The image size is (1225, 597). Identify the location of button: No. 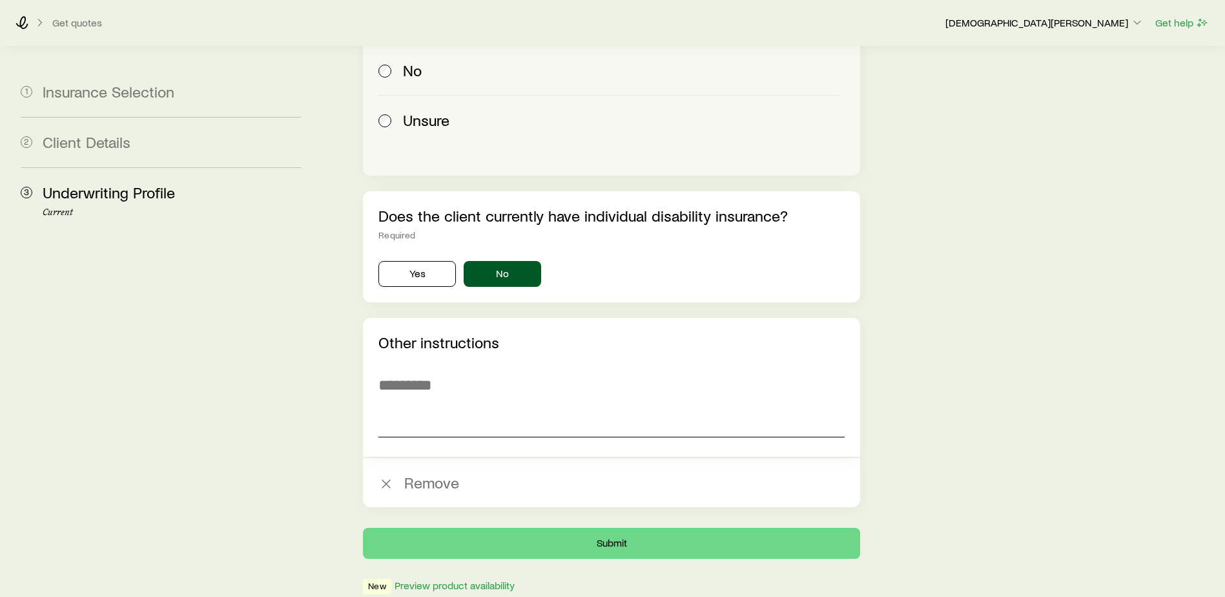
(502, 274).